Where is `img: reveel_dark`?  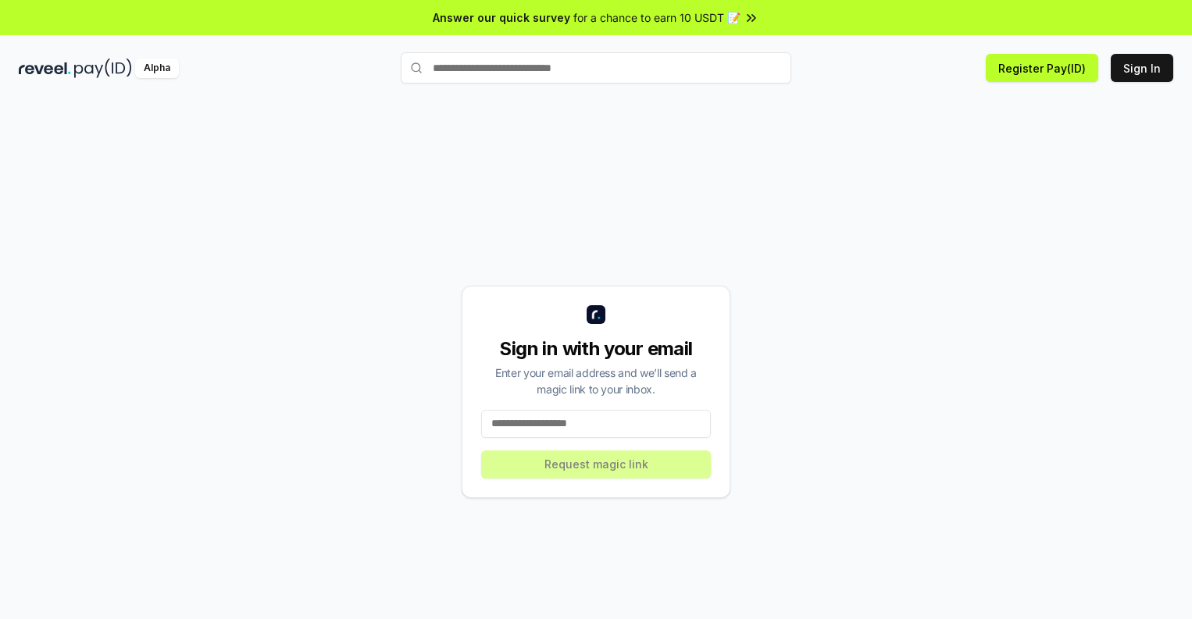 img: reveel_dark is located at coordinates (45, 68).